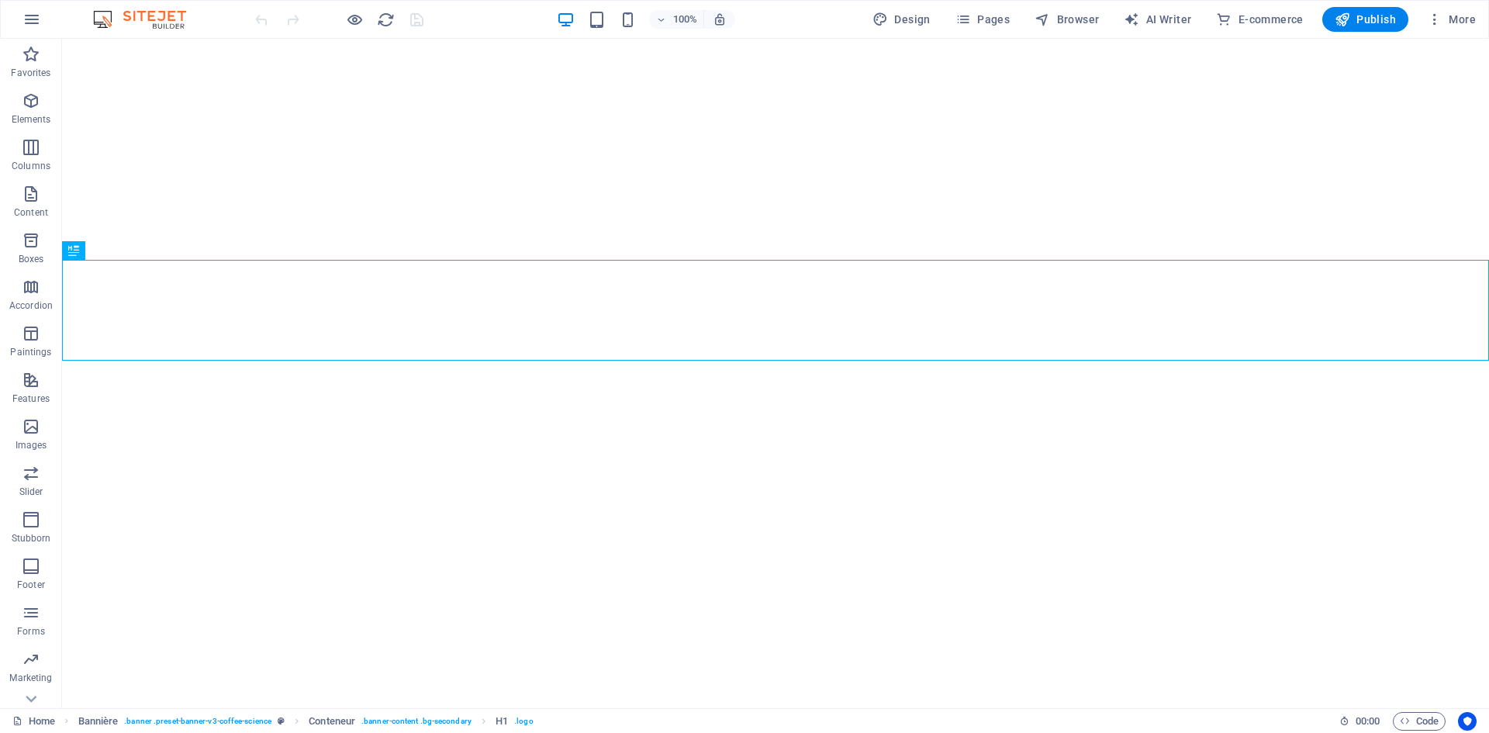 The height and width of the screenshot is (733, 1489). What do you see at coordinates (1365, 19) in the screenshot?
I see `button: Publish` at bounding box center [1365, 19].